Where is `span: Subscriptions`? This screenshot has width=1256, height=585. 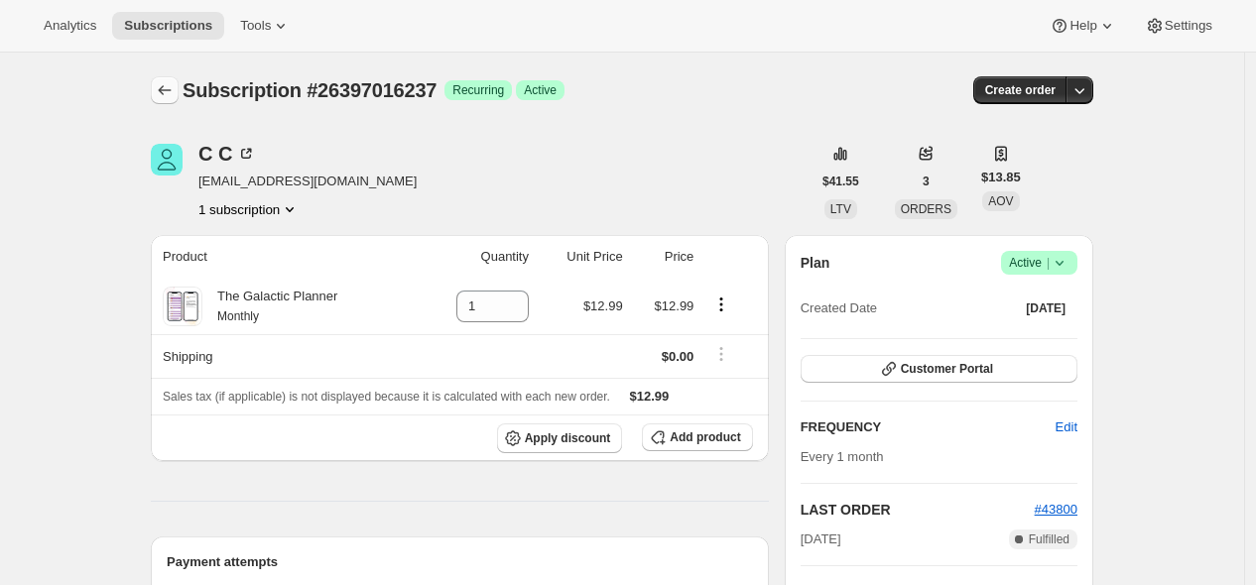 span: Subscriptions is located at coordinates (168, 26).